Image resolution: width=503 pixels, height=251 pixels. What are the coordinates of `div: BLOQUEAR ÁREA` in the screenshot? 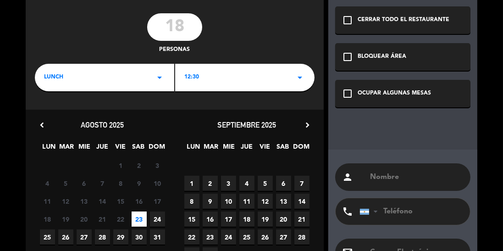 It's located at (382, 57).